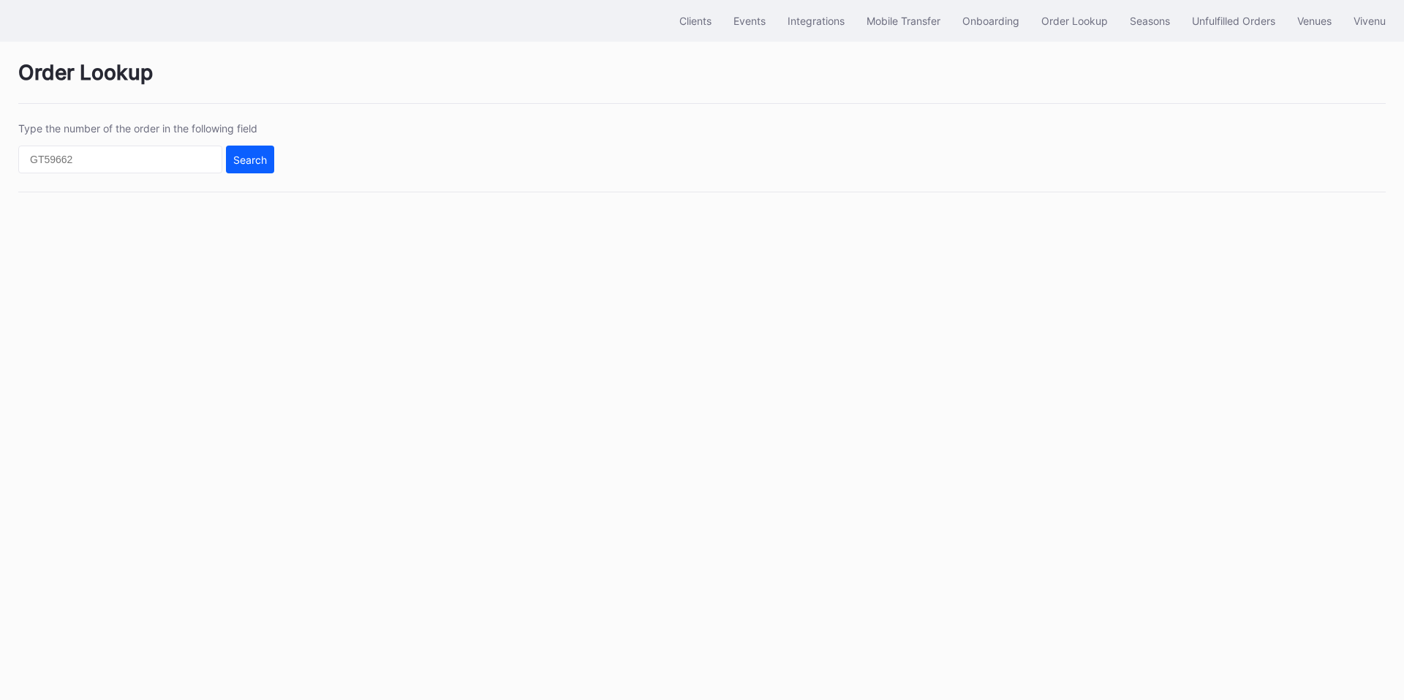 The height and width of the screenshot is (700, 1404). I want to click on input: GT59662, so click(120, 159).